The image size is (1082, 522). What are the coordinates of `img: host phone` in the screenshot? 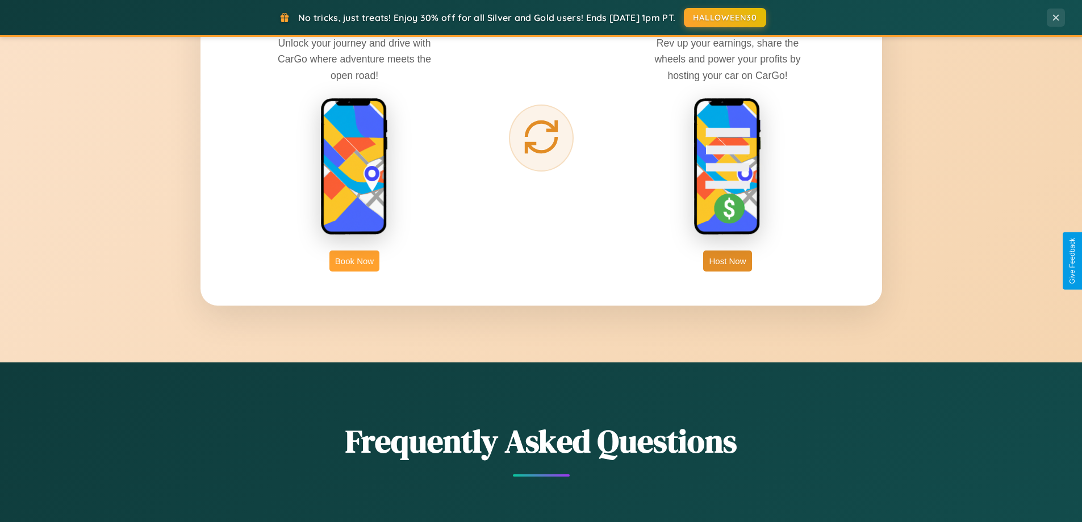 It's located at (727, 167).